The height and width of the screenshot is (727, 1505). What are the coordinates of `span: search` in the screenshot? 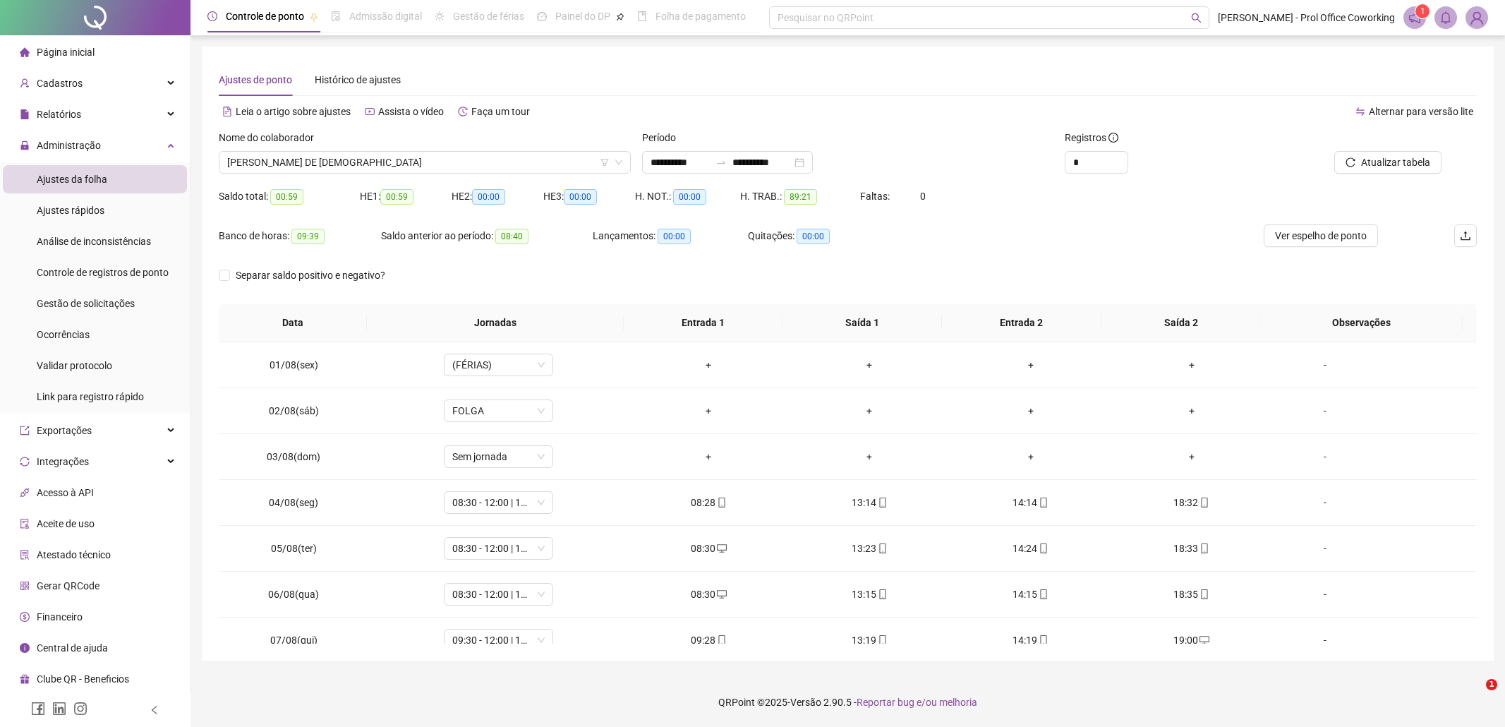 It's located at (1196, 18).